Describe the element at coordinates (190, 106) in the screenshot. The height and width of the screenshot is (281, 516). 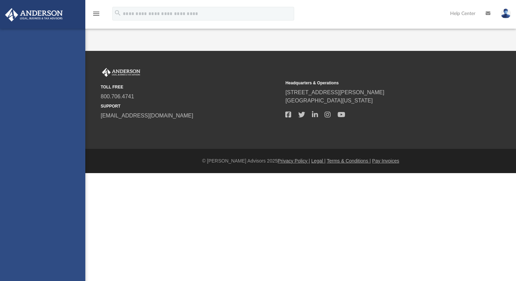
I see `small: SUPPORT` at that location.